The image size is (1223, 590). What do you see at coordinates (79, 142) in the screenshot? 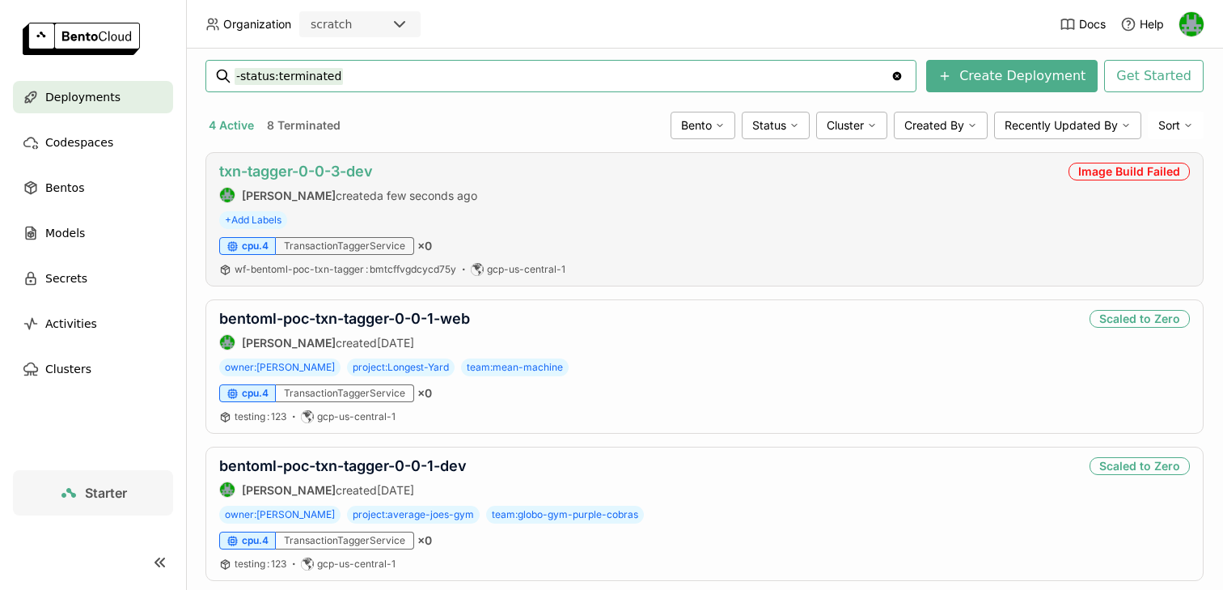
I see `span: Codespaces` at bounding box center [79, 142].